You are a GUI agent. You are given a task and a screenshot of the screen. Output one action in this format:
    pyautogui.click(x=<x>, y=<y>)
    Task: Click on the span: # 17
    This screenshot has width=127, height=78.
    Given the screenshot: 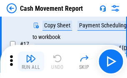 What is the action you would take?
    pyautogui.click(x=25, y=44)
    